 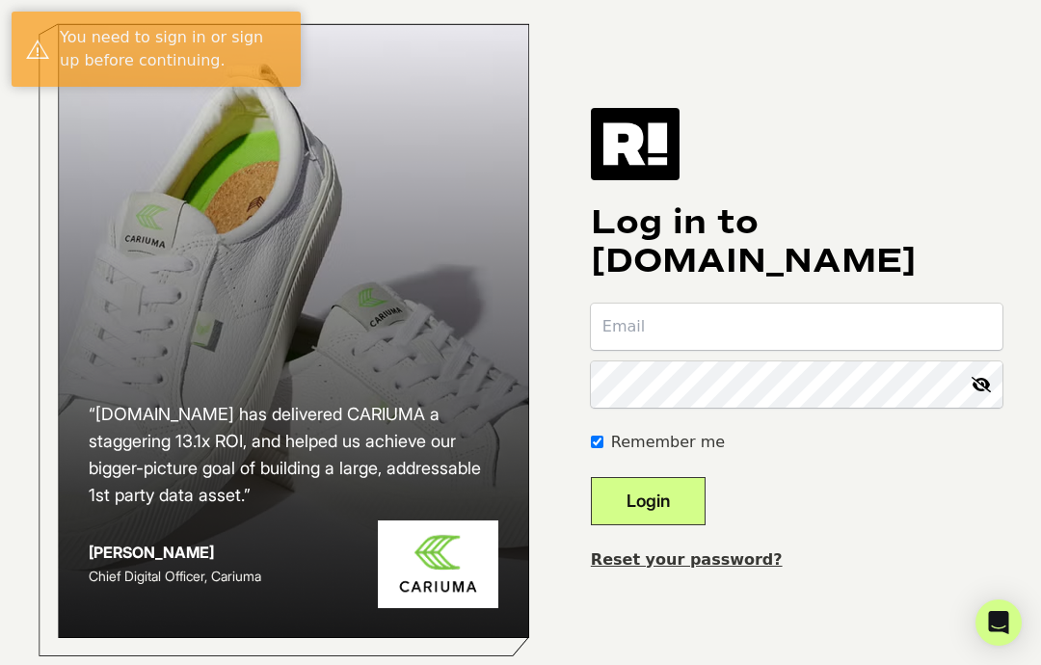 What do you see at coordinates (172, 49) in the screenshot?
I see `div: You need to sign in or sign up before continuing.` at bounding box center [172, 49].